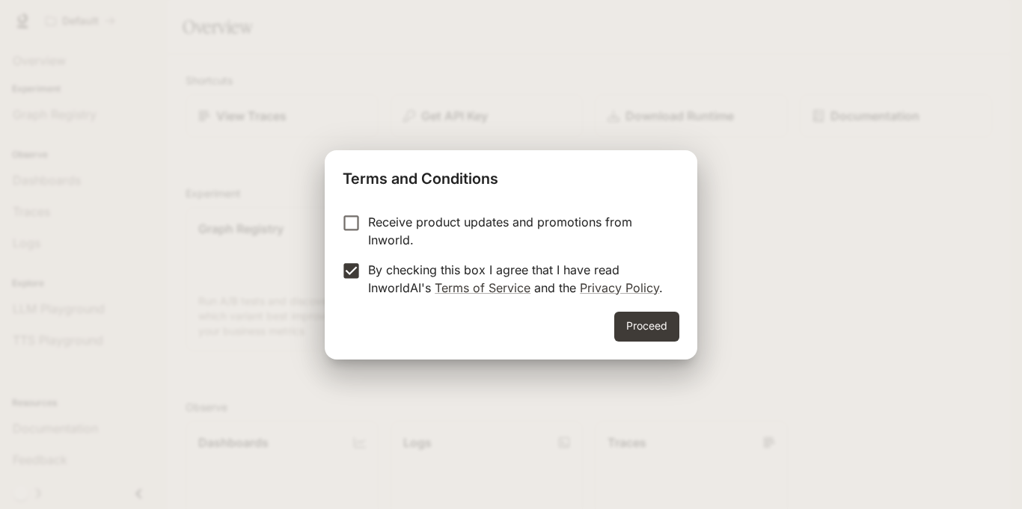 The height and width of the screenshot is (509, 1022). I want to click on a: Privacy Policy, so click(619, 288).